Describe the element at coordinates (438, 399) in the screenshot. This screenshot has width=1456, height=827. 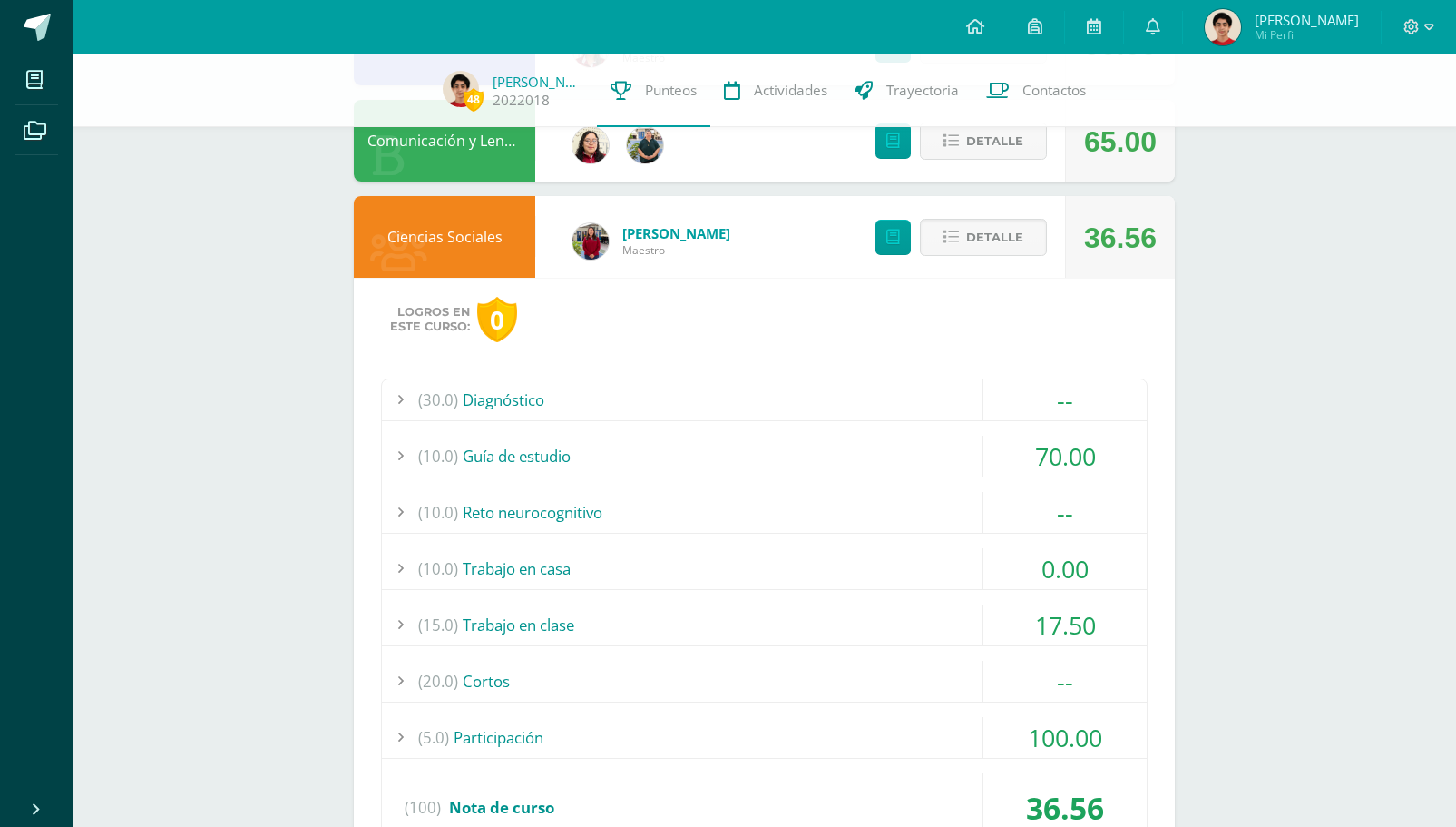
I see `span: (30.0)` at that location.